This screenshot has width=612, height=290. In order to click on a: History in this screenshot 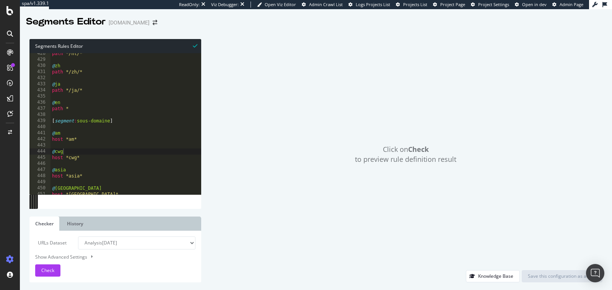, I will do `click(75, 223)`.